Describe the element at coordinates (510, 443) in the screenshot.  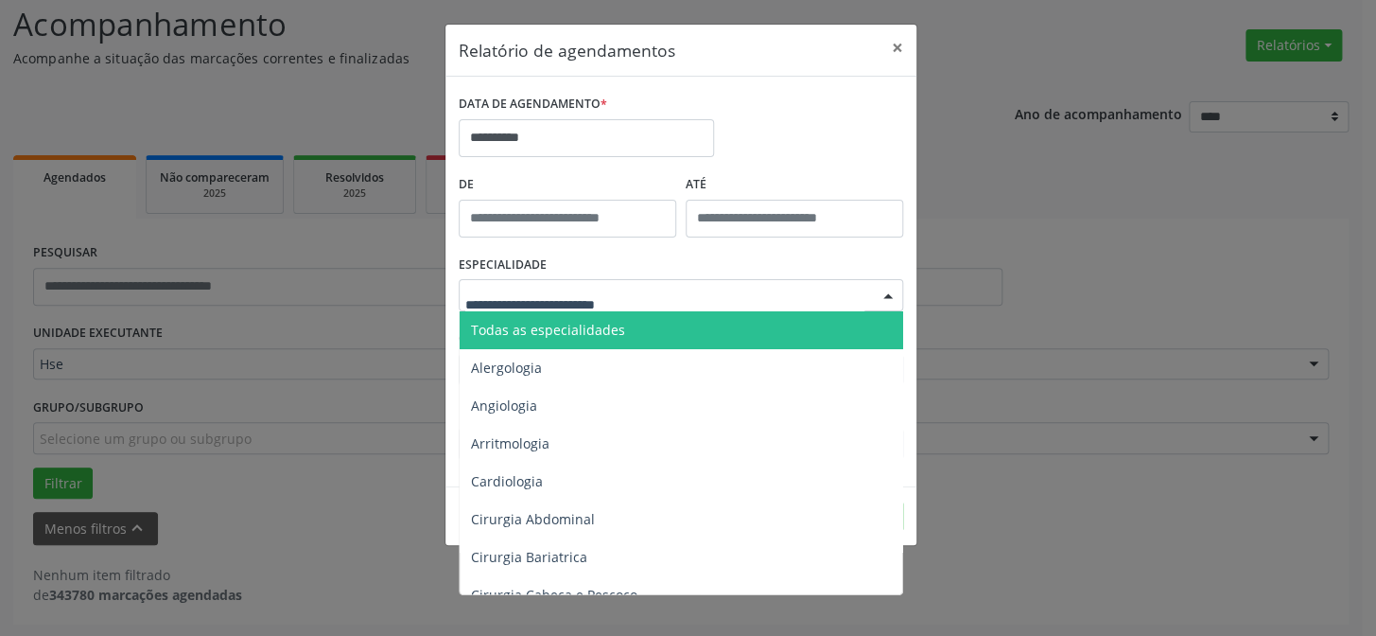
I see `span: Arritmologia` at that location.